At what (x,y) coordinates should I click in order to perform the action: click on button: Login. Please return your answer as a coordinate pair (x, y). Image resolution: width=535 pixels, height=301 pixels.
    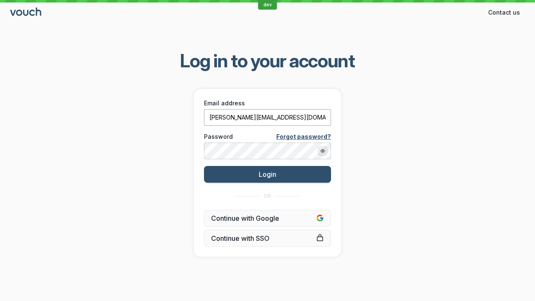
    Looking at the image, I should click on (268, 174).